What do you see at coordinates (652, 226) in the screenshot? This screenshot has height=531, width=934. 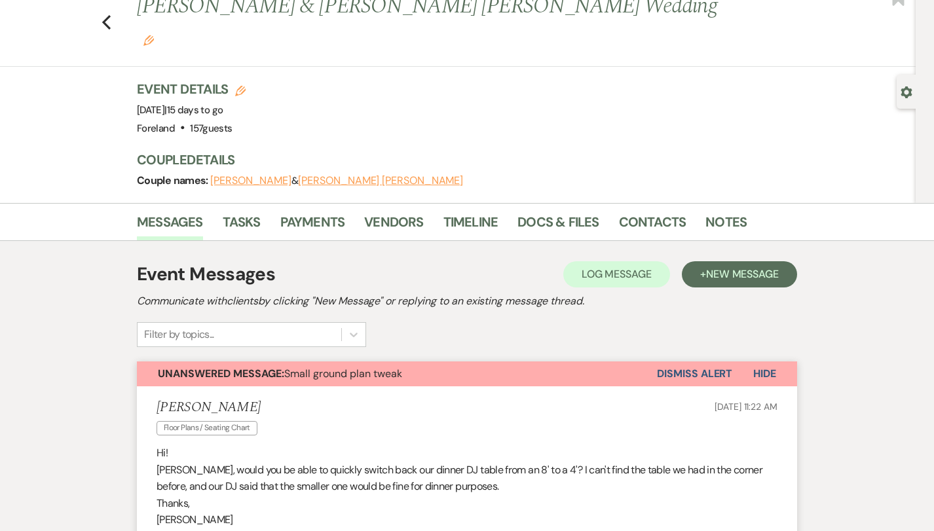 I see `a: Contacts` at bounding box center [652, 226].